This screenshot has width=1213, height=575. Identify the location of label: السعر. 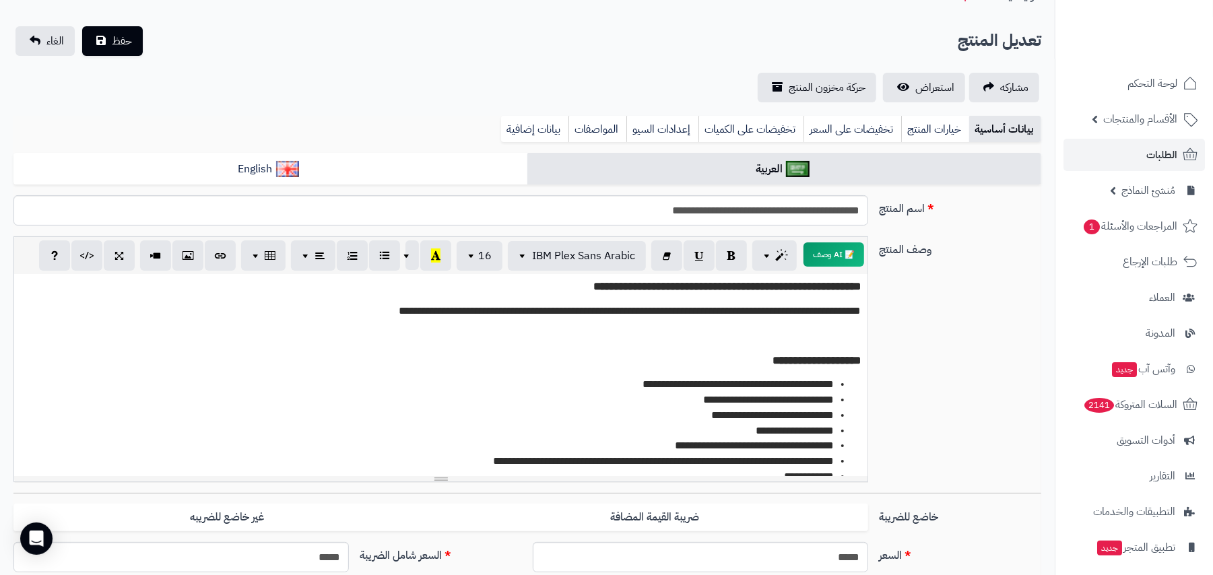
(959, 553).